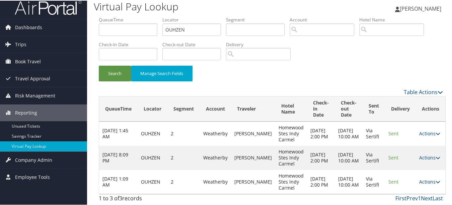  Describe the element at coordinates (258, 19) in the screenshot. I see `label: Segment` at that location.